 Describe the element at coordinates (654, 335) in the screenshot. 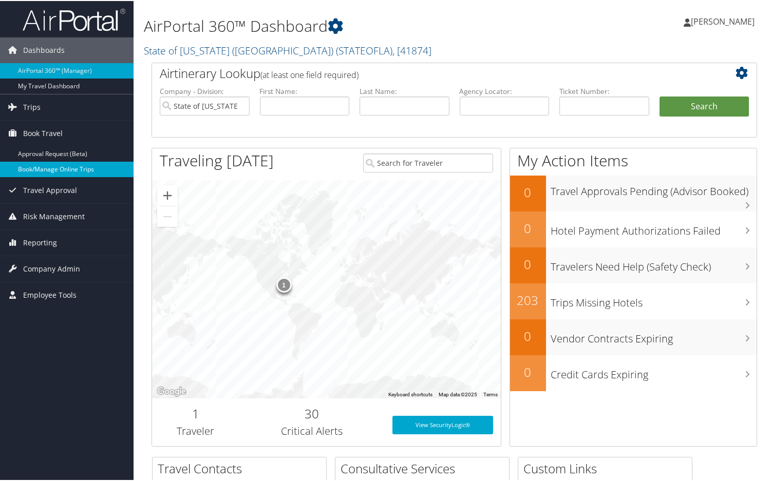

I see `h3: Vendor Contracts Expiring` at that location.